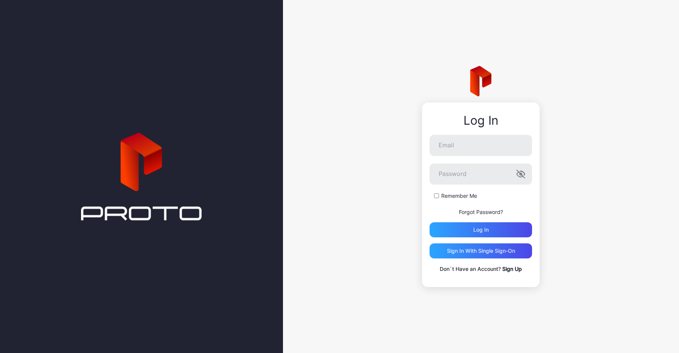 The width and height of the screenshot is (679, 353). Describe the element at coordinates (481, 251) in the screenshot. I see `button: Sign in With Single Sign-On` at that location.